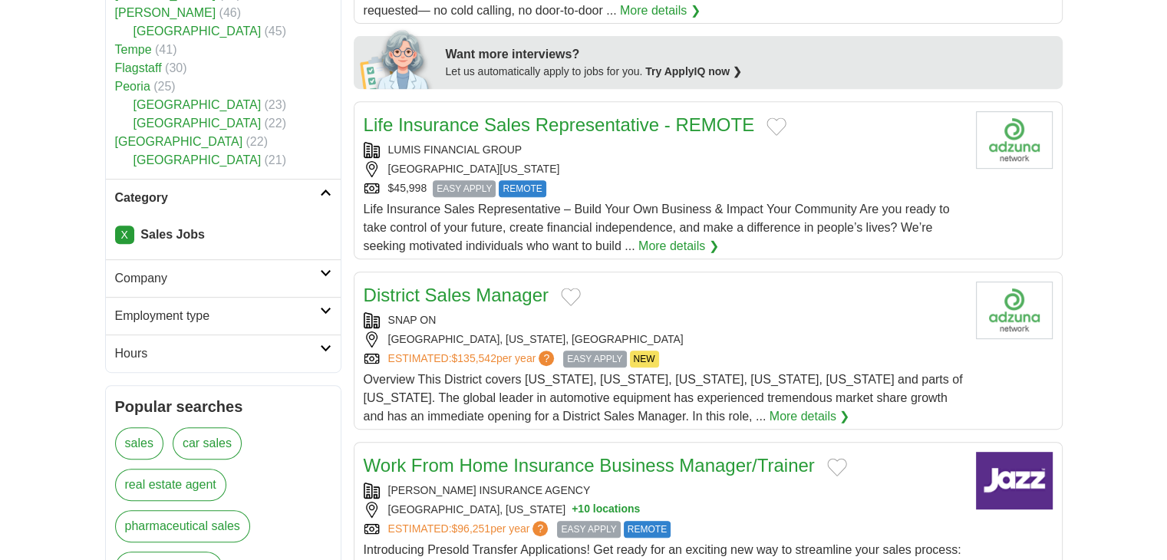  What do you see at coordinates (223, 407) in the screenshot?
I see `h2: Popular searches` at bounding box center [223, 407].